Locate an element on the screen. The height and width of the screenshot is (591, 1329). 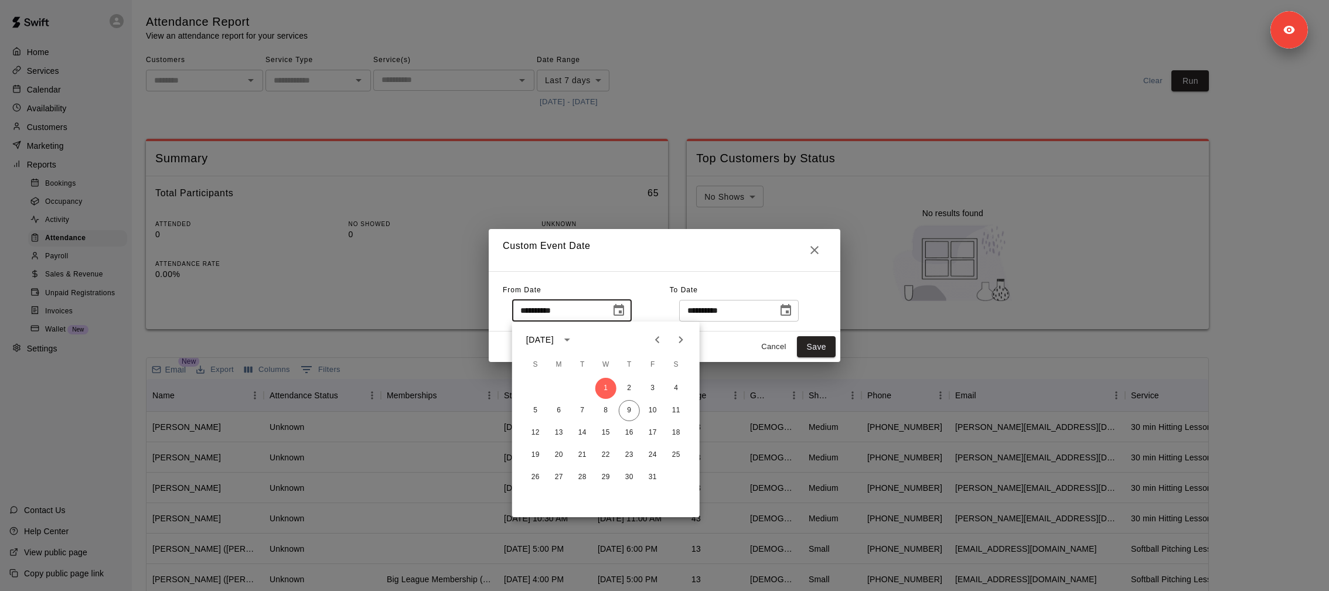
button: 23 is located at coordinates (629, 455).